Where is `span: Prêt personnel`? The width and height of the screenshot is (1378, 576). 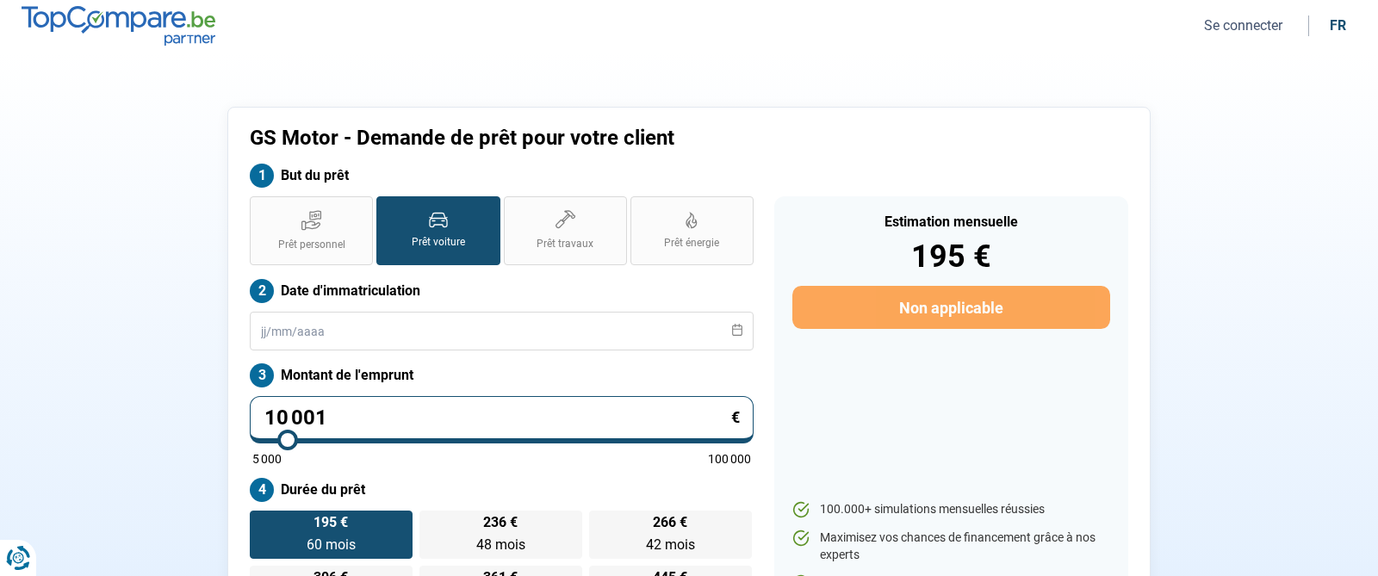
span: Prêt personnel is located at coordinates (312, 245).